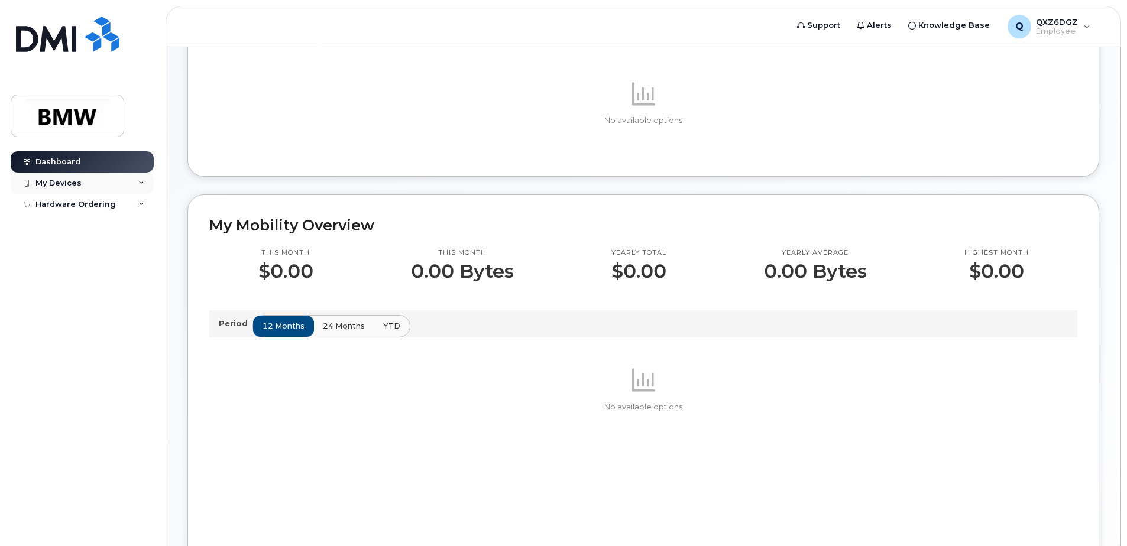 This screenshot has height=546, width=1127. What do you see at coordinates (639, 253) in the screenshot?
I see `p: Yearly total` at bounding box center [639, 253].